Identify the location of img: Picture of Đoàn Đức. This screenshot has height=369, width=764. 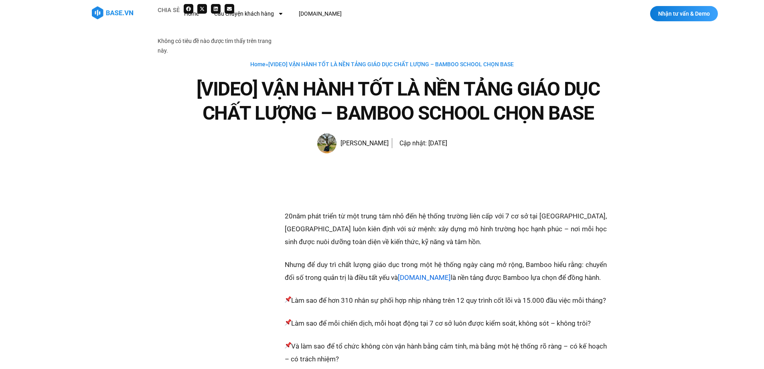
(327, 143).